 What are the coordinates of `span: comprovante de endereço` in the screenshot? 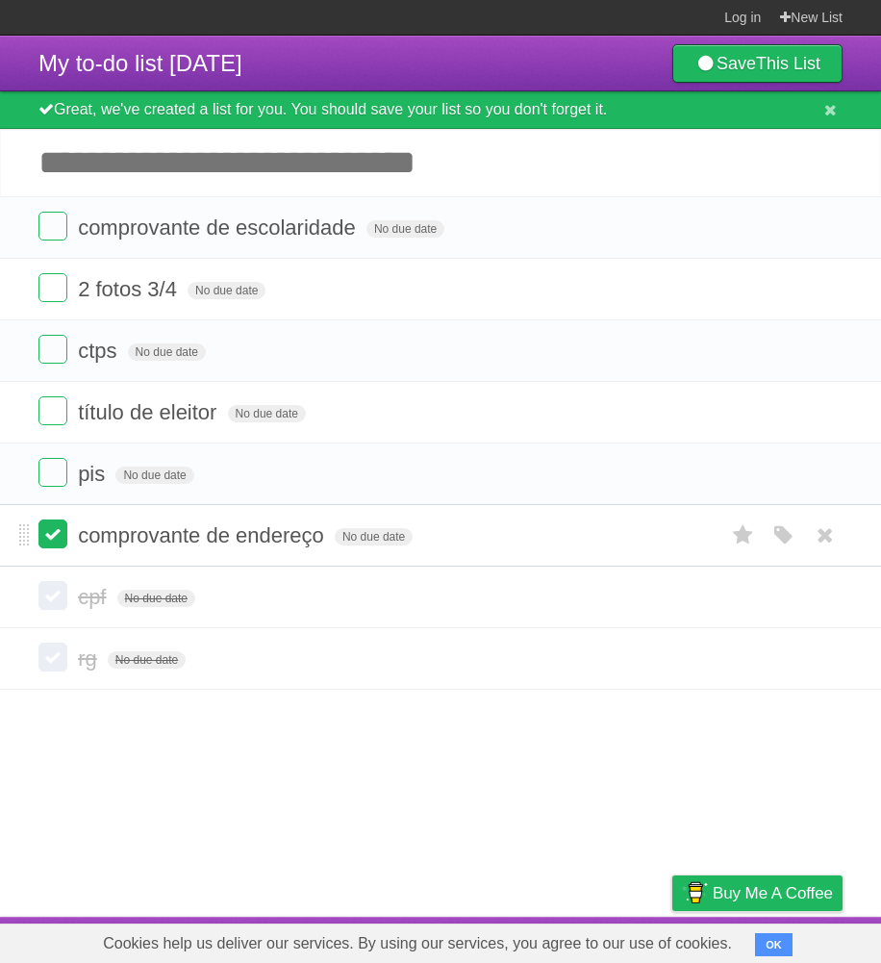 It's located at (203, 535).